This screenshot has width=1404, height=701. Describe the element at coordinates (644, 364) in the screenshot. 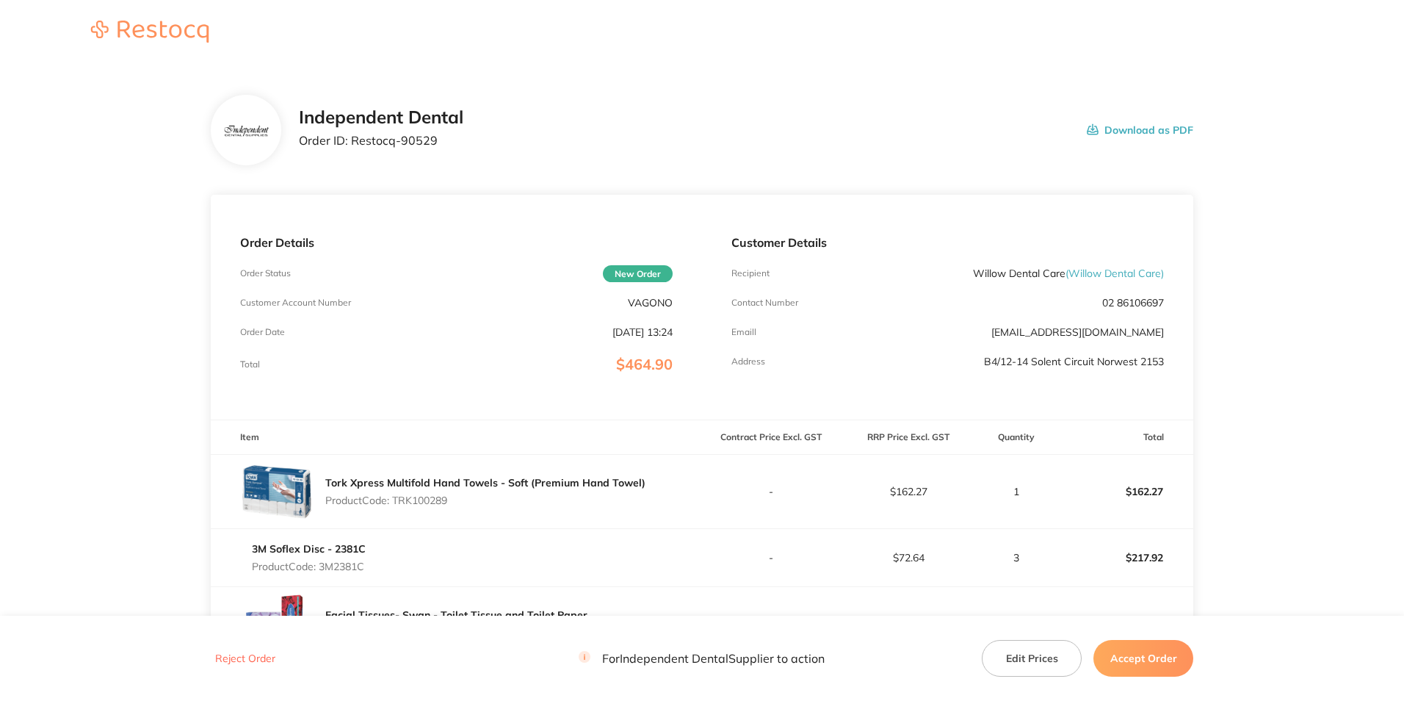

I see `span: $464.90` at that location.